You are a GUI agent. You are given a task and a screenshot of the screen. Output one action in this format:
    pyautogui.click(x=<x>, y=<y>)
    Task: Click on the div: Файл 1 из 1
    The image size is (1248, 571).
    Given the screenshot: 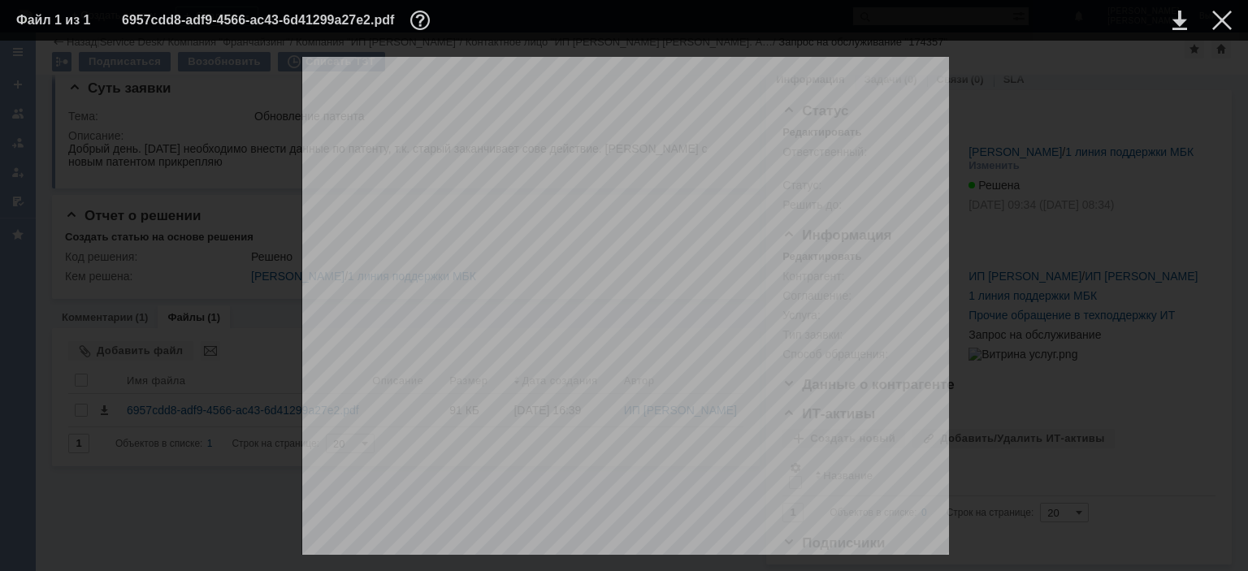 What is the action you would take?
    pyautogui.click(x=57, y=20)
    